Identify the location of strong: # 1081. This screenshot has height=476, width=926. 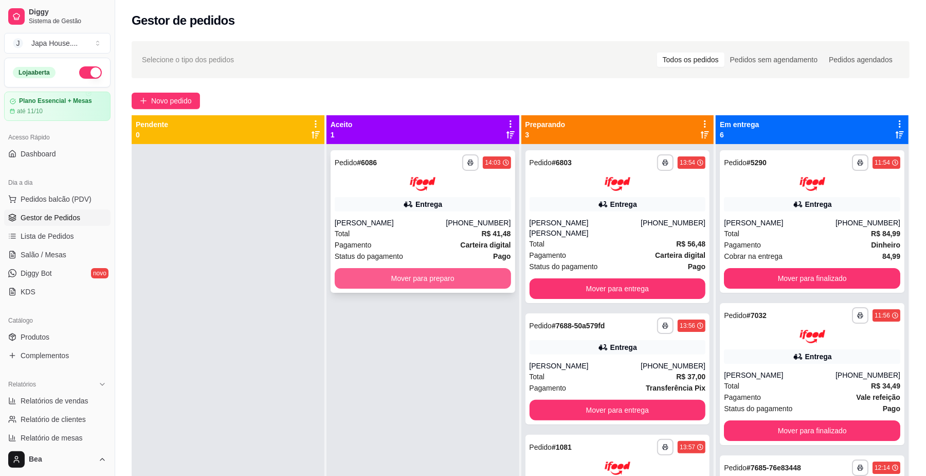
(561, 447).